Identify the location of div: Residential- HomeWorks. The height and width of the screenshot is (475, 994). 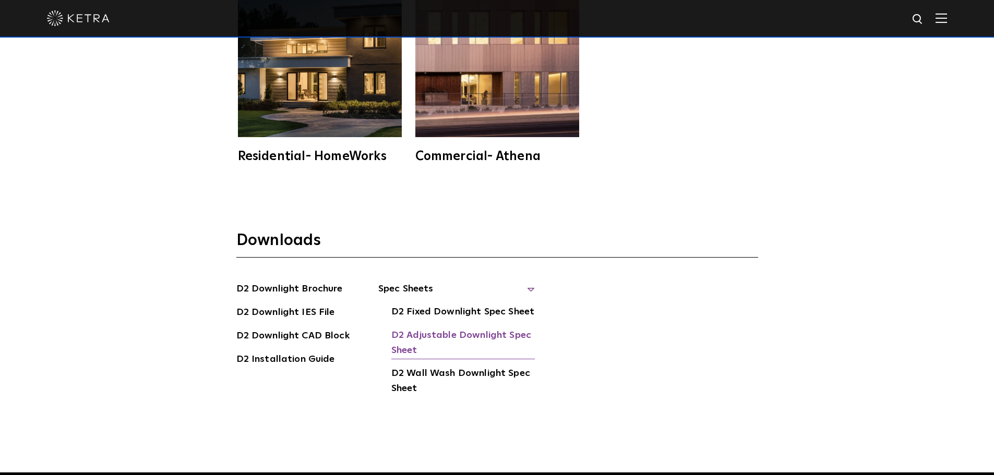
(320, 156).